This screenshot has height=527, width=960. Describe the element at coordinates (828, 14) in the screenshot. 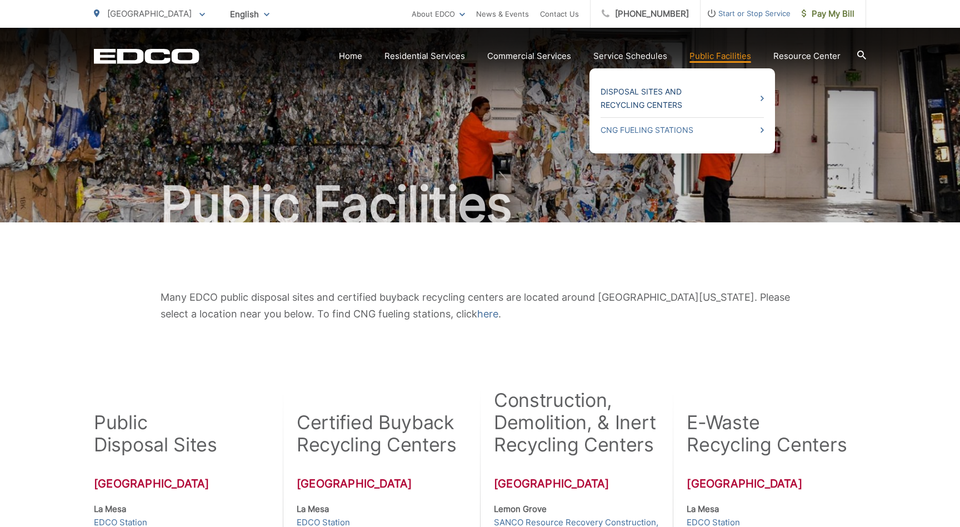

I see `span: Pay My Bill` at that location.